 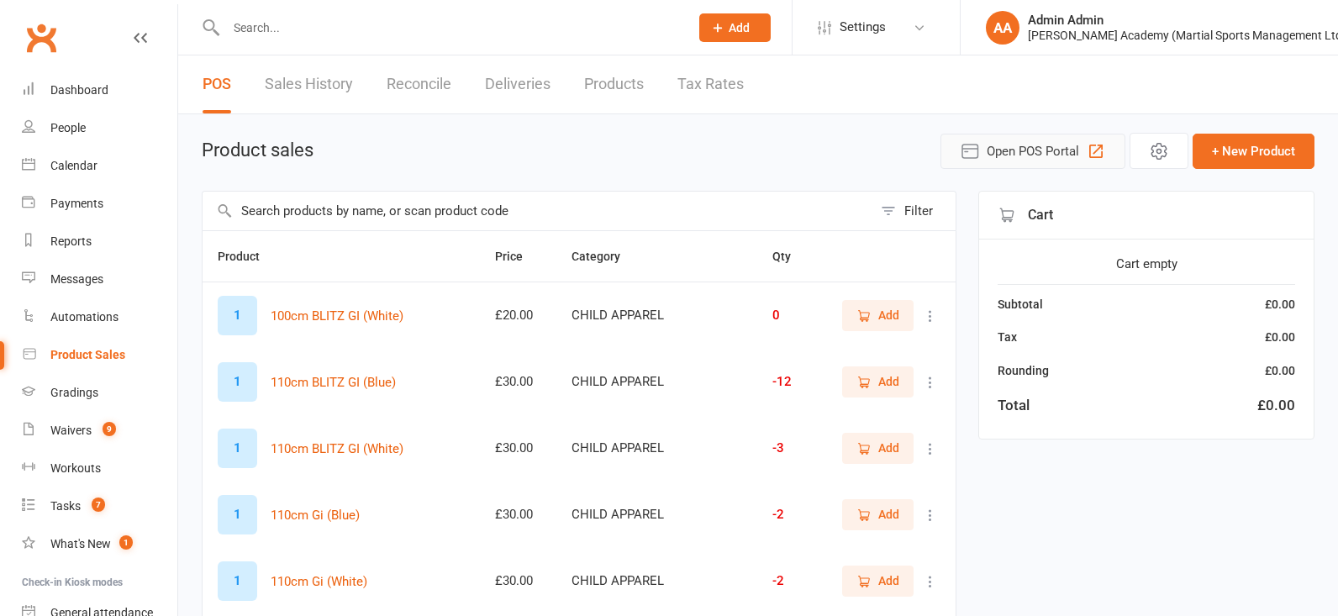 I want to click on div: Filter, so click(x=919, y=211).